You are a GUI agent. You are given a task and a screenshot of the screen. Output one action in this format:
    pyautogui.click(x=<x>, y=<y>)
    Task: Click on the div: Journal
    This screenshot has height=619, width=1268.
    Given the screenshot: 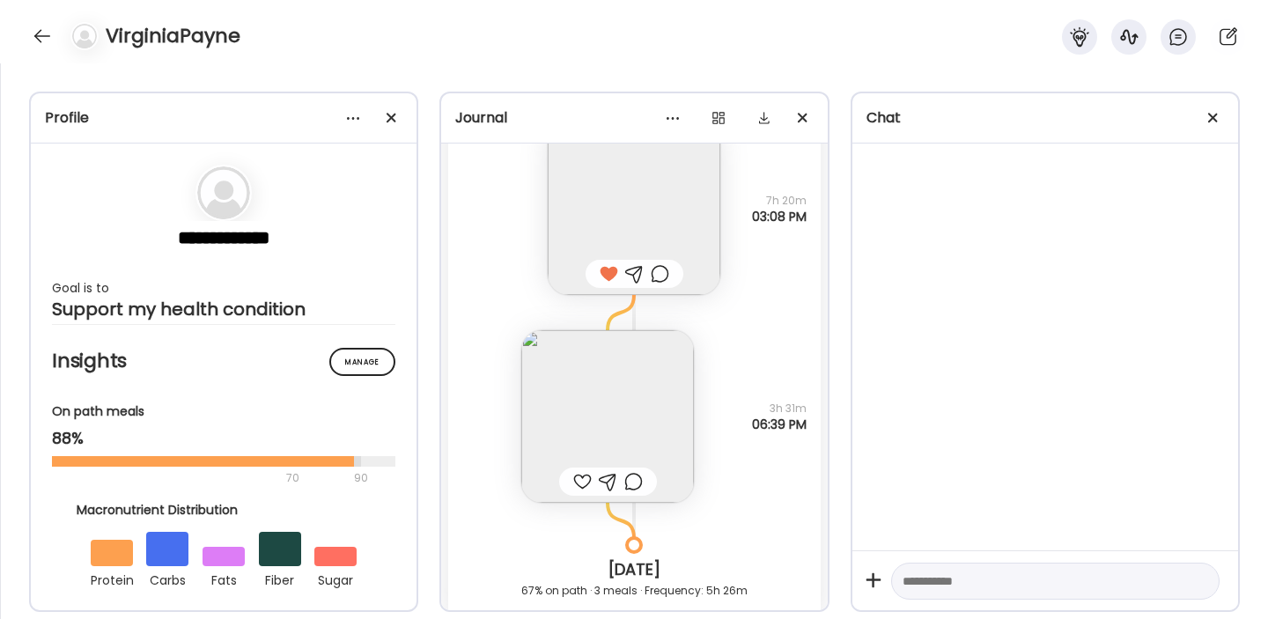 What is the action you would take?
    pyautogui.click(x=634, y=118)
    